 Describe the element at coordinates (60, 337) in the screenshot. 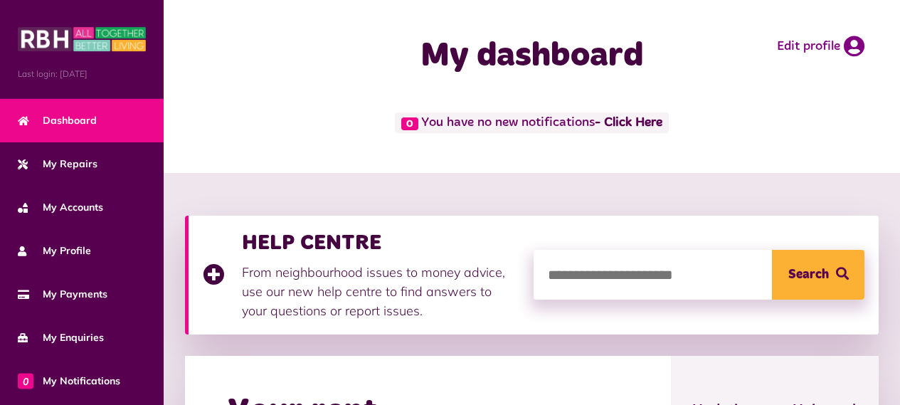

I see `span: My Enquiries` at that location.